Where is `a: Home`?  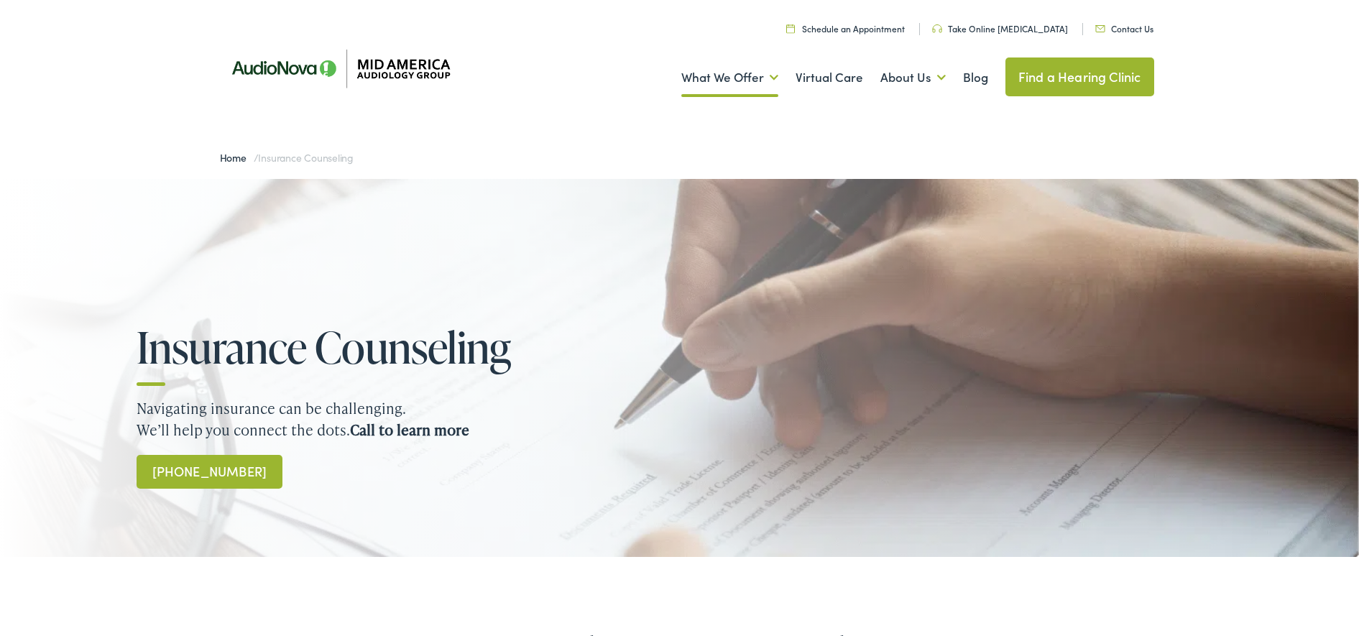
a: Home is located at coordinates (236, 157).